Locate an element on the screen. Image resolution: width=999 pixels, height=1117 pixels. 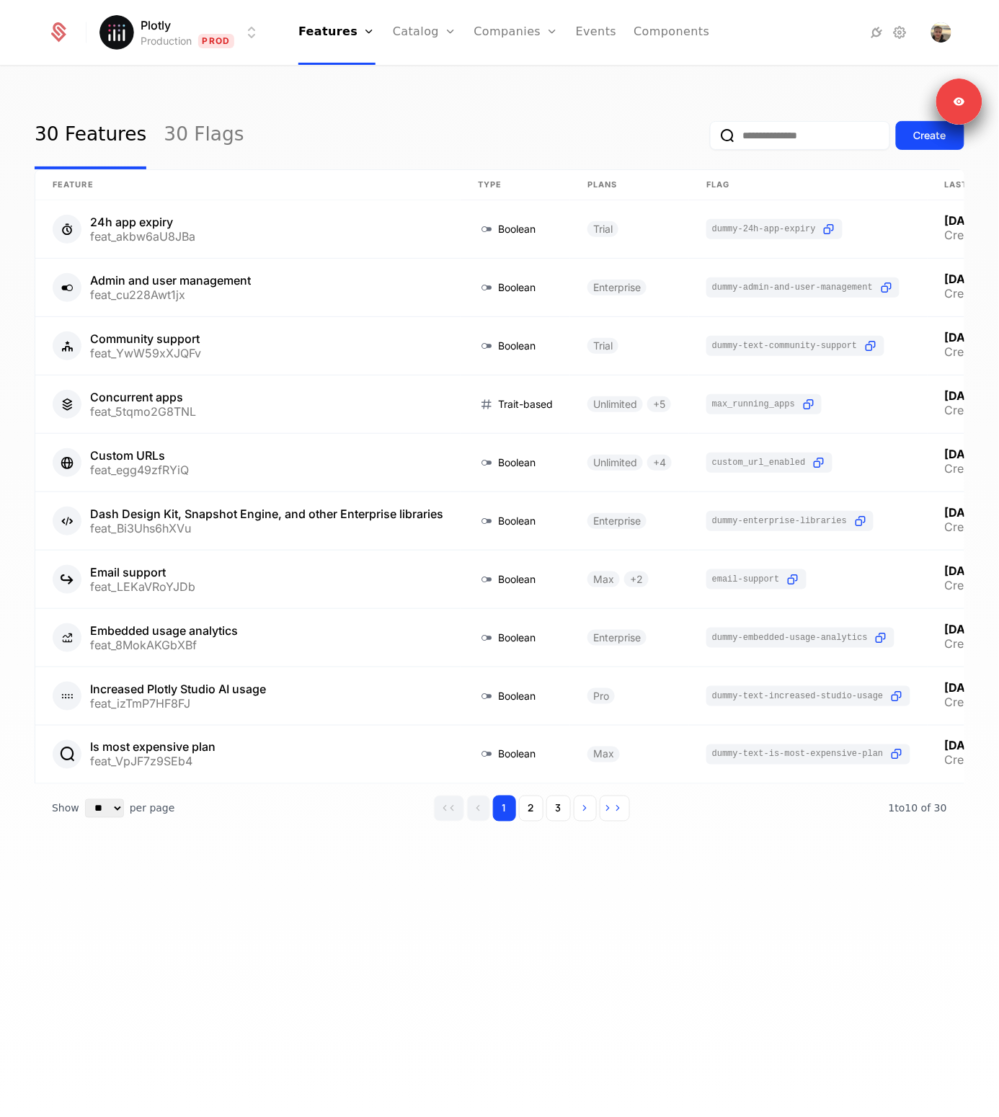
button: Create is located at coordinates (930, 136).